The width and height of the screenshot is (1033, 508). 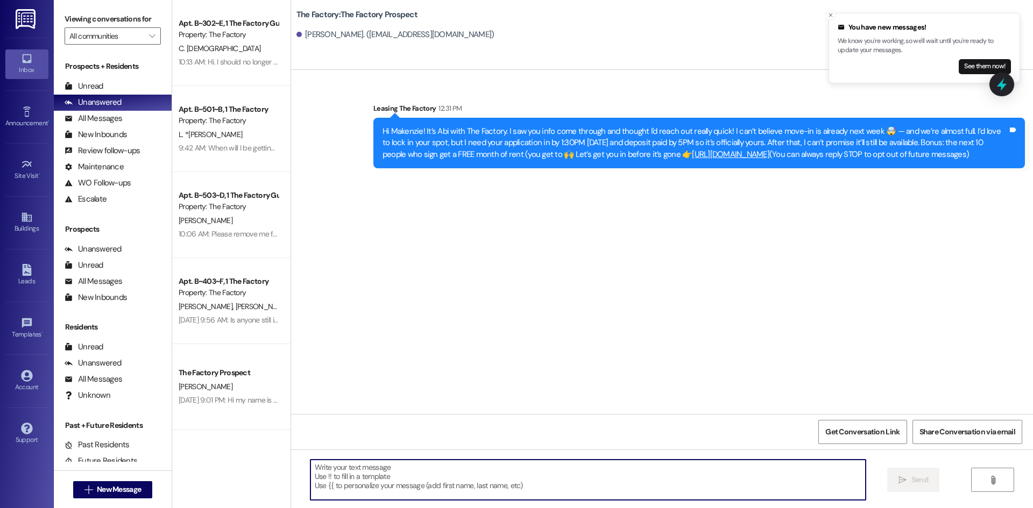 I want to click on div: Residents, so click(x=112, y=327).